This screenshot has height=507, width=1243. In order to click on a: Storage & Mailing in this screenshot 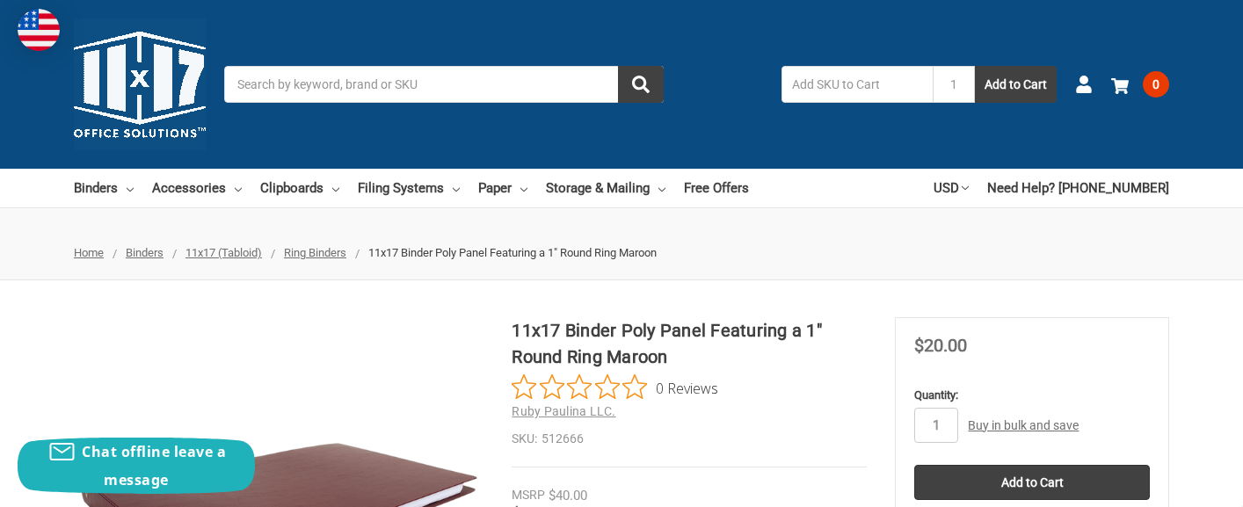, I will do `click(606, 188)`.